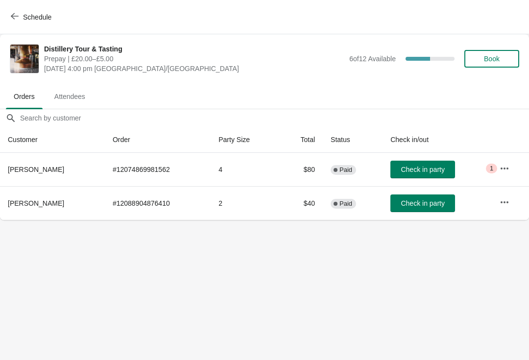  What do you see at coordinates (158, 140) in the screenshot?
I see `th: Order` at bounding box center [158, 140].